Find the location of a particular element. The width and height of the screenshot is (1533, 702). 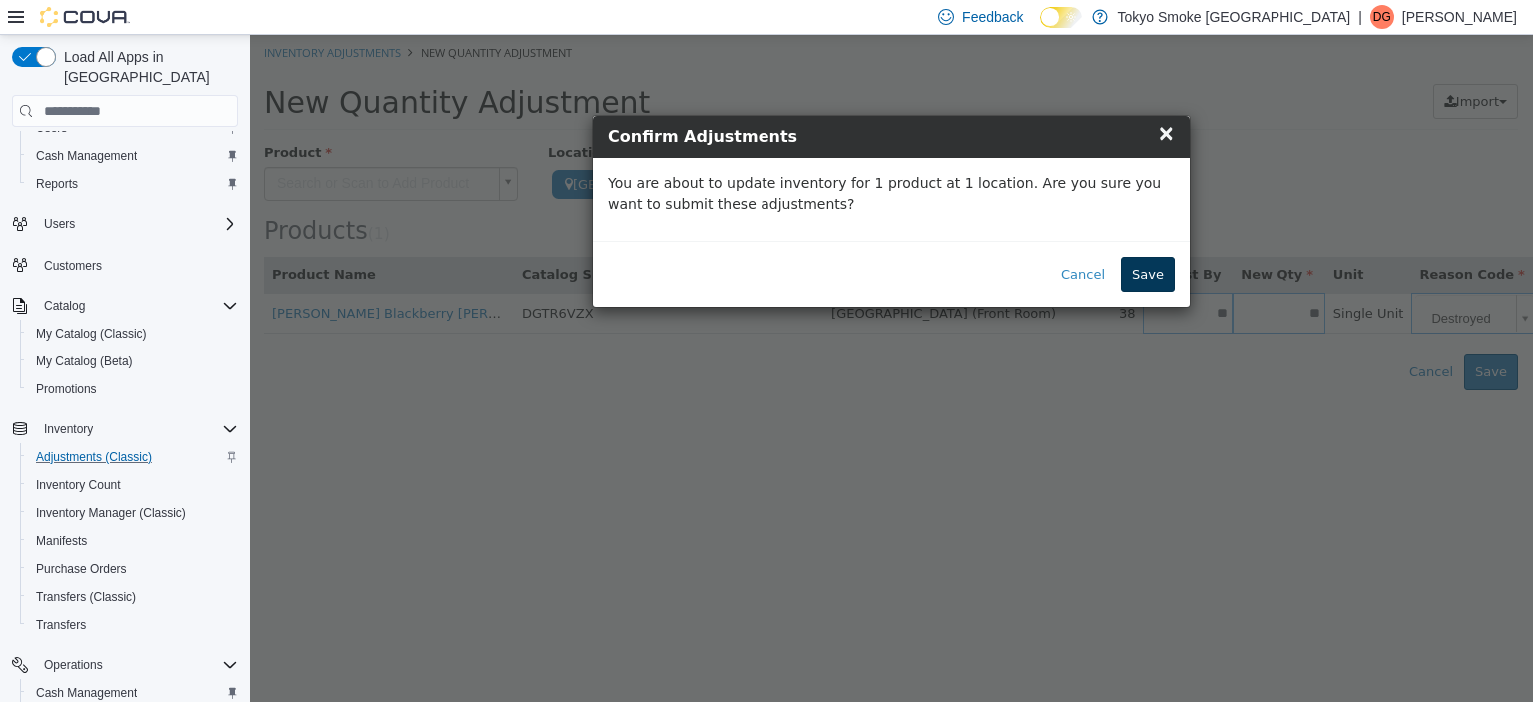

a: Promotions is located at coordinates (66, 389).